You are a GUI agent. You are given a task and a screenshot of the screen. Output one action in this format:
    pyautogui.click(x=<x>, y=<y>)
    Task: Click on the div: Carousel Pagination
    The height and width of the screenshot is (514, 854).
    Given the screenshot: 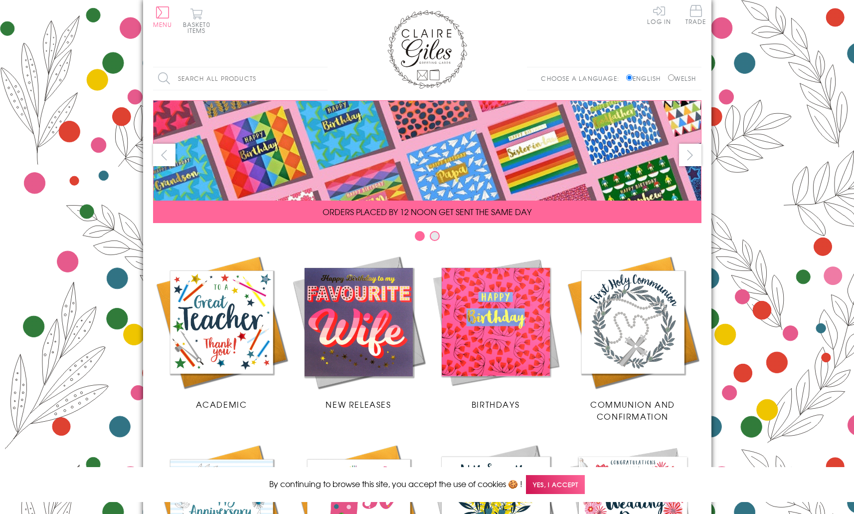 What is the action you would take?
    pyautogui.click(x=427, y=238)
    